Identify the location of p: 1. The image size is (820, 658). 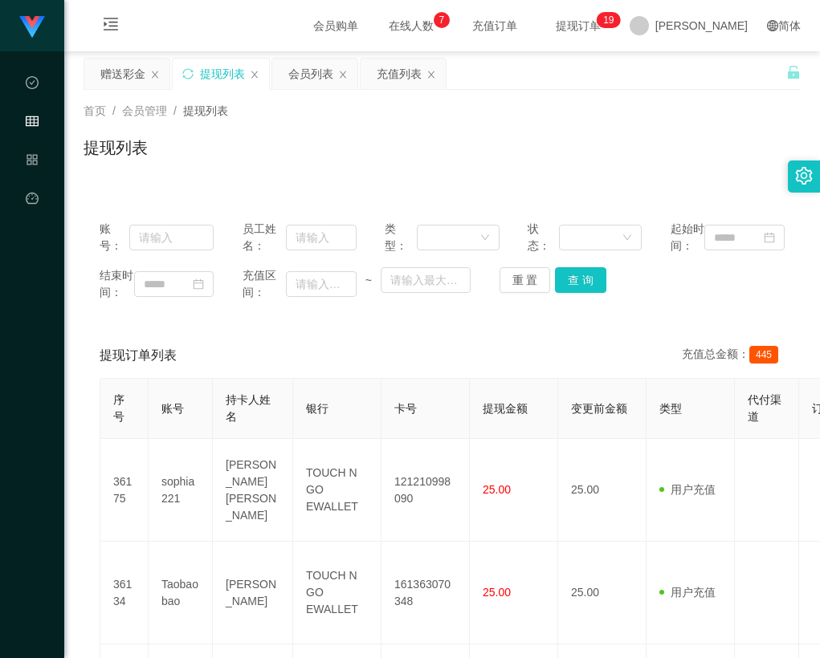
(605, 20).